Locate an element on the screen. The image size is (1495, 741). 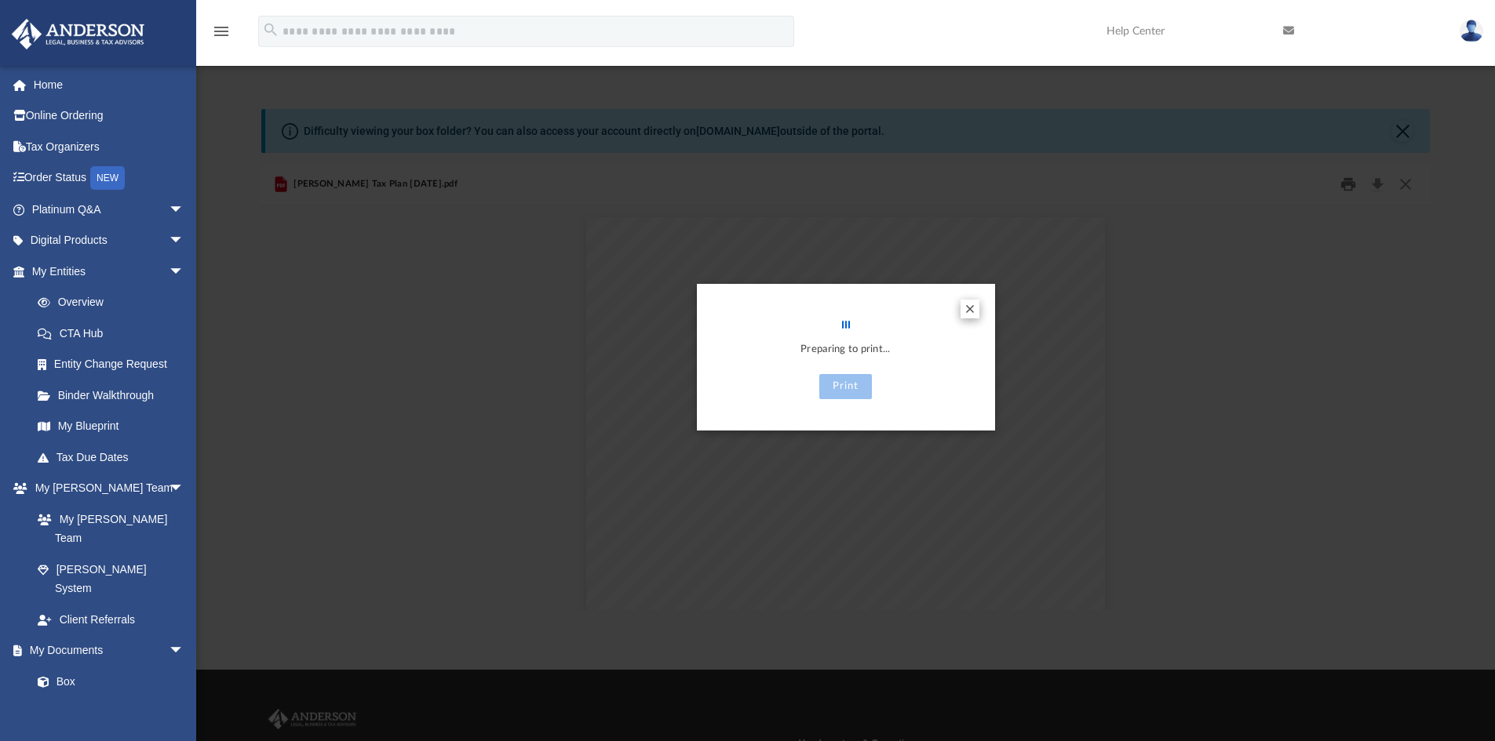
a: Online Ordering is located at coordinates (109, 116).